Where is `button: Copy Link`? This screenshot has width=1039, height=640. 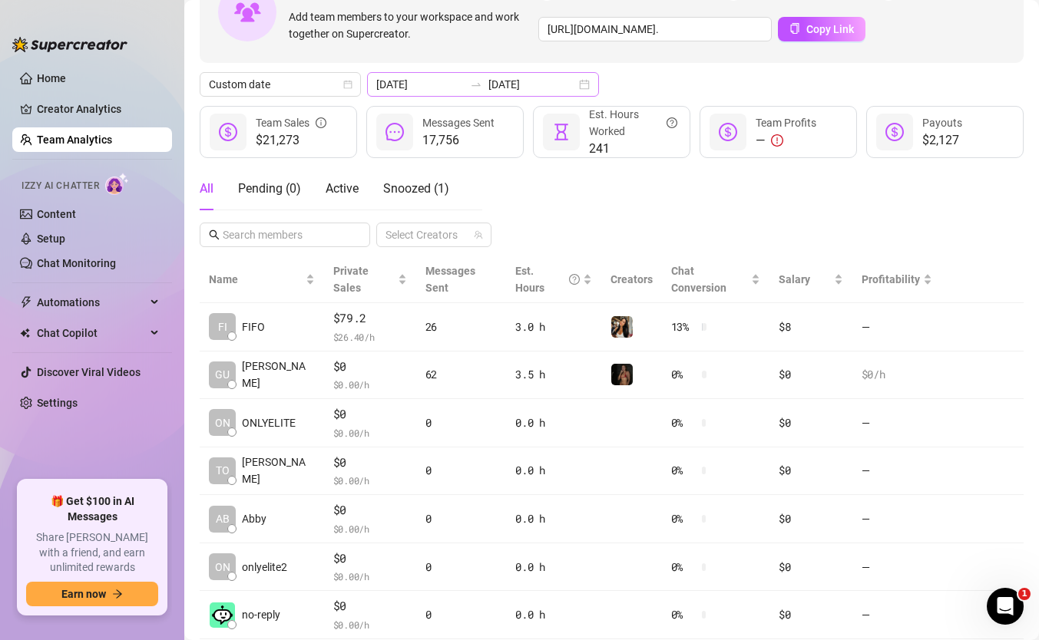
button: Copy Link is located at coordinates (821, 29).